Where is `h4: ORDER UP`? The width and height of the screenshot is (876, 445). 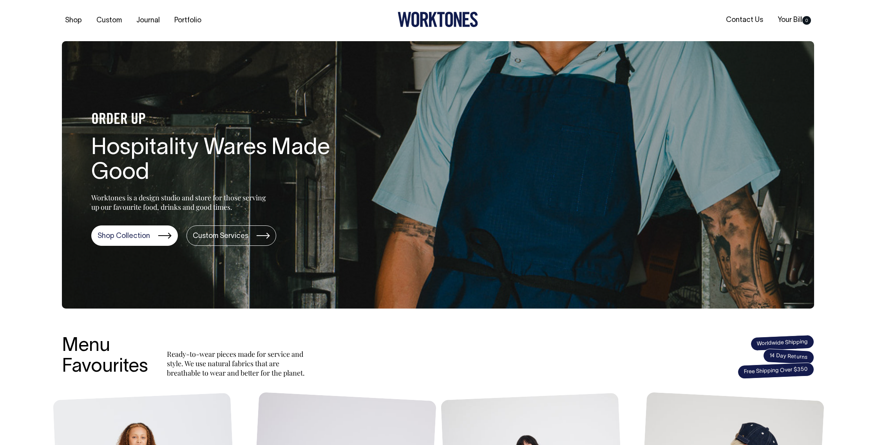 h4: ORDER UP is located at coordinates (217, 120).